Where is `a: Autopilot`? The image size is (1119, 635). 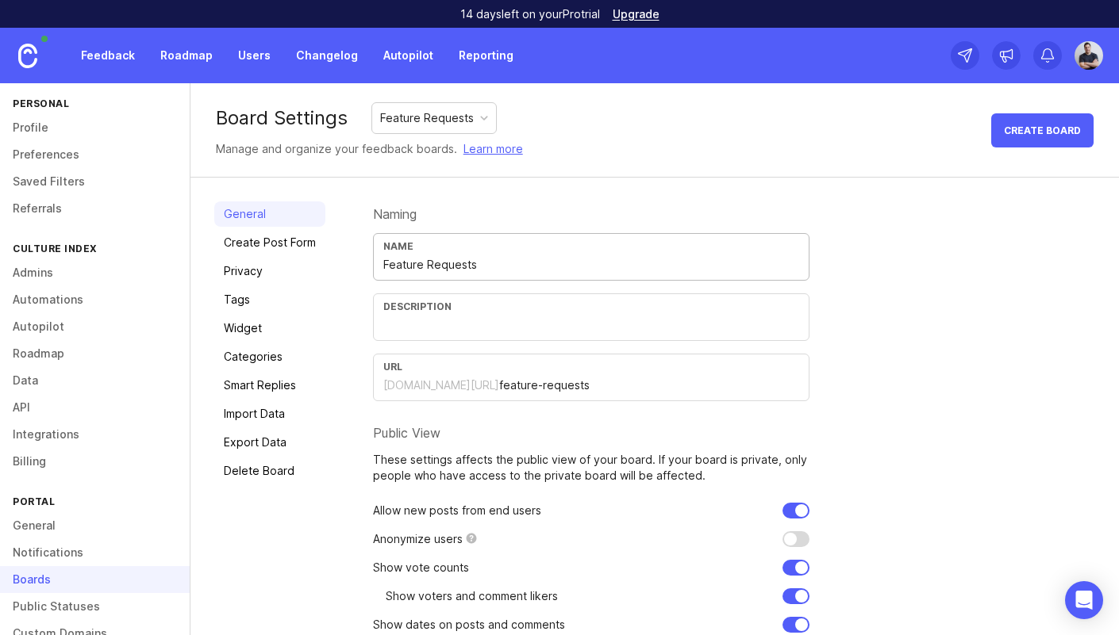 a: Autopilot is located at coordinates (408, 56).